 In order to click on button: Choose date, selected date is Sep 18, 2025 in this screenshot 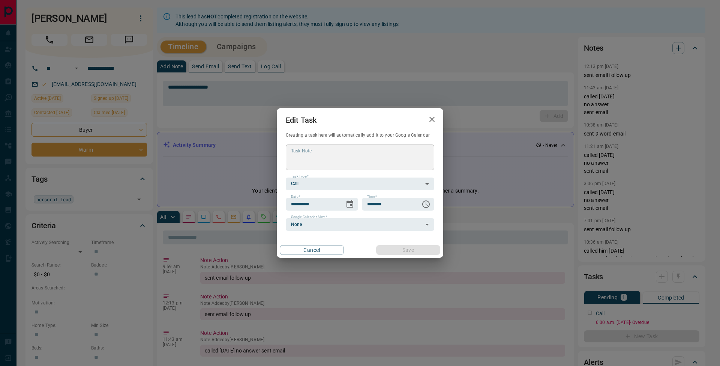, I will do `click(350, 204)`.